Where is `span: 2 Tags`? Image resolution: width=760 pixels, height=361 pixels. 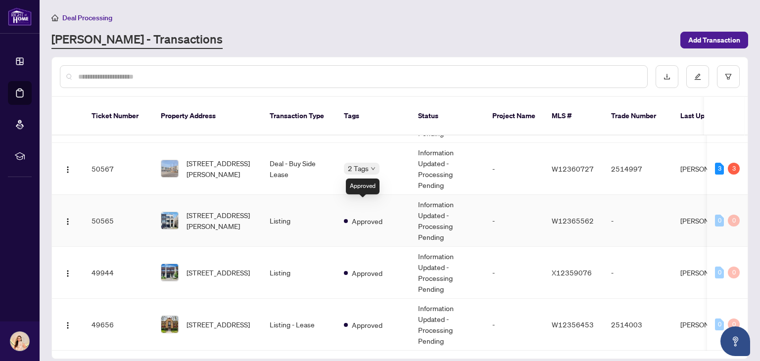
span: 2 Tags is located at coordinates (358, 168).